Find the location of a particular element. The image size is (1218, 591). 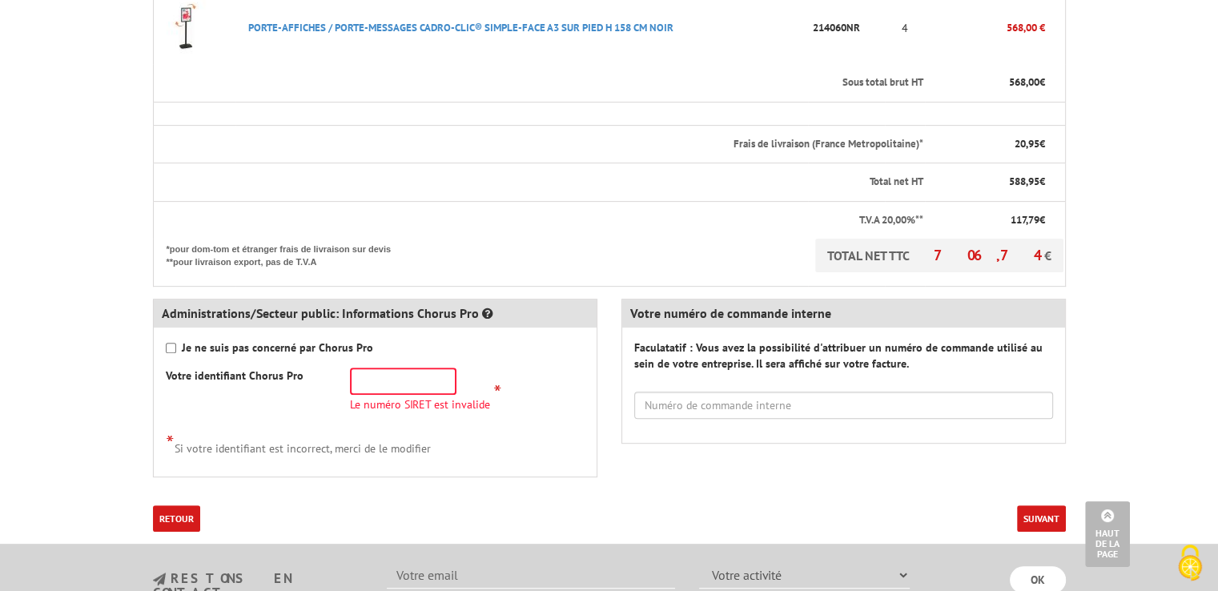

input: Numéro de commande interne is located at coordinates (843, 405).